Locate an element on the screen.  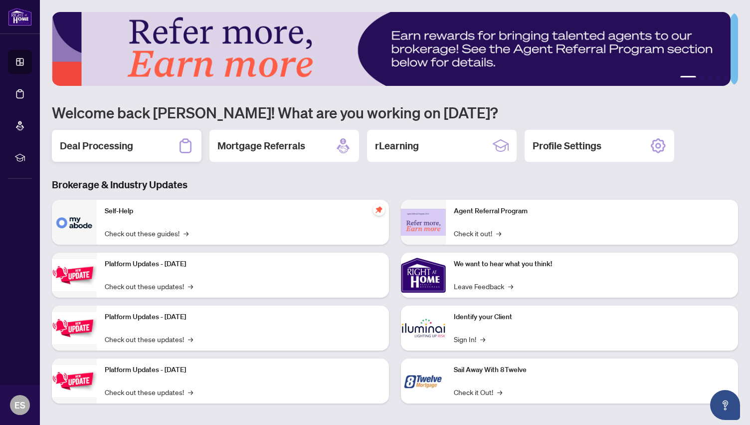
a: Sign In!→ is located at coordinates (469, 339).